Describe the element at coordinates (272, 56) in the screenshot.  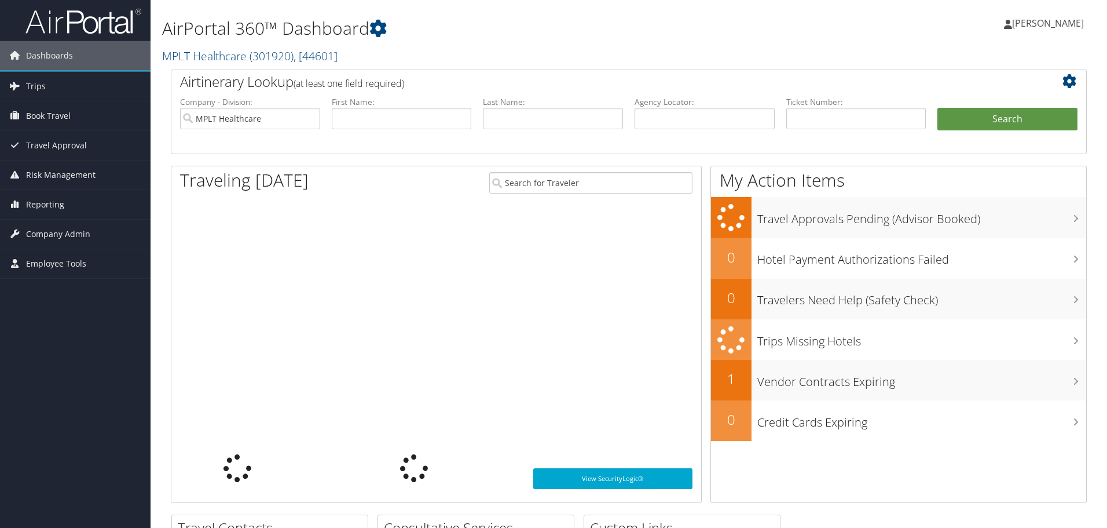
I see `span: ( 301920 )` at that location.